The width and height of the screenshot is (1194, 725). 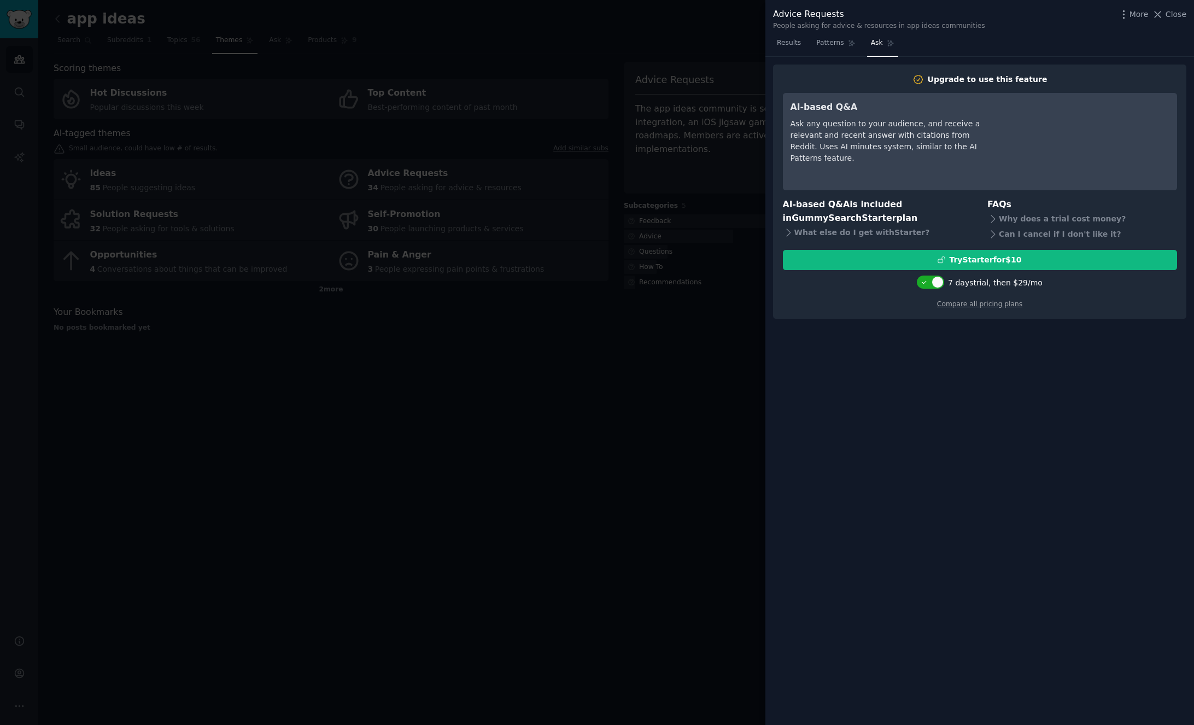 I want to click on button: TryStarterfor$10, so click(x=980, y=260).